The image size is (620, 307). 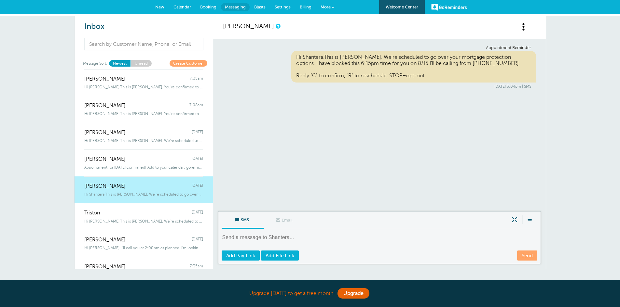 What do you see at coordinates (95, 63) in the screenshot?
I see `span: Message Sort:` at bounding box center [95, 63].